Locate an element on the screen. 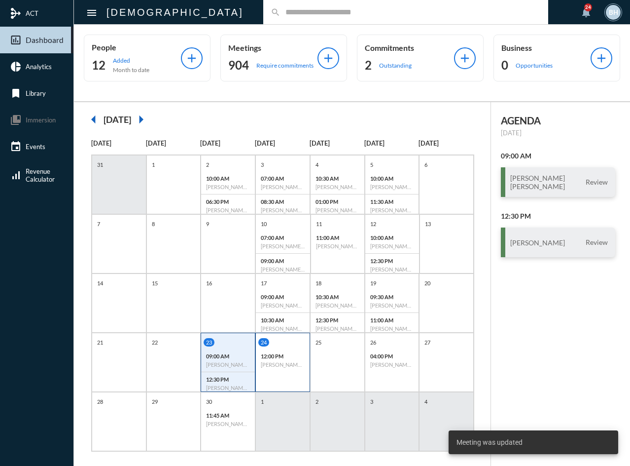 The image size is (630, 466). p: 25 is located at coordinates (319, 342).